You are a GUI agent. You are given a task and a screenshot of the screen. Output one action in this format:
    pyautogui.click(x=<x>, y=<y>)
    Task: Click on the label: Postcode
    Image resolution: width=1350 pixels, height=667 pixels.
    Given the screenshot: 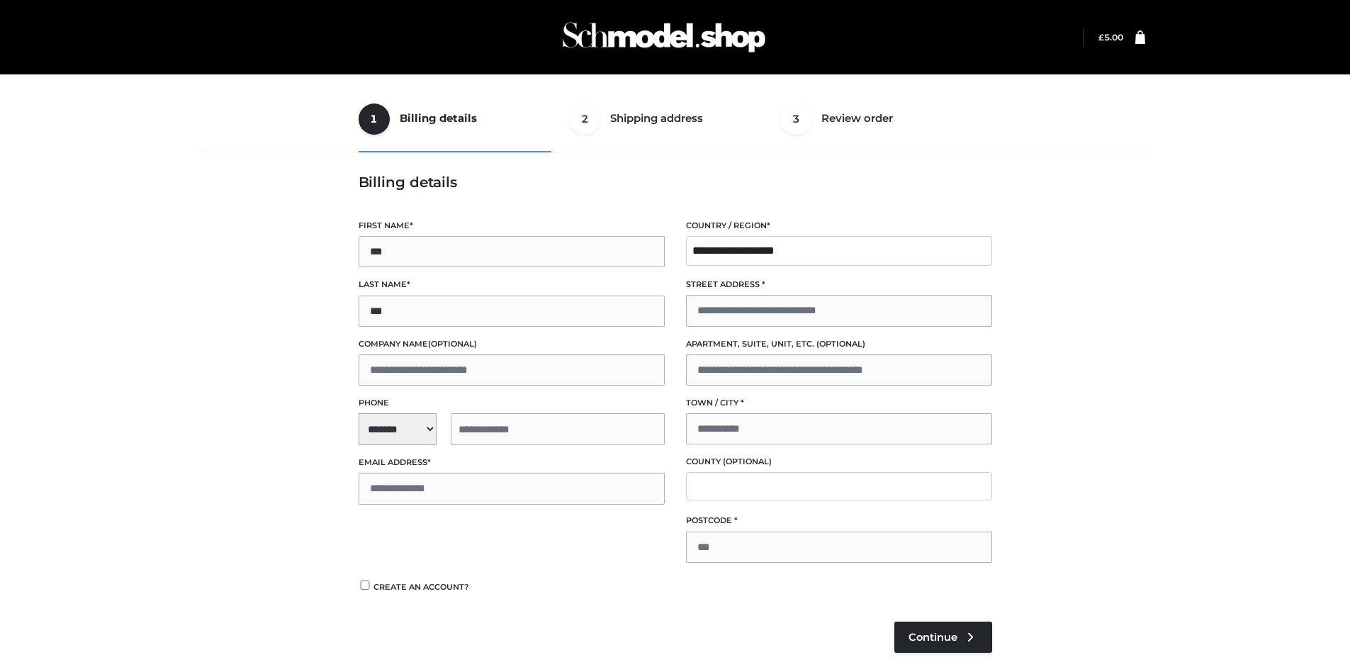 What is the action you would take?
    pyautogui.click(x=839, y=520)
    